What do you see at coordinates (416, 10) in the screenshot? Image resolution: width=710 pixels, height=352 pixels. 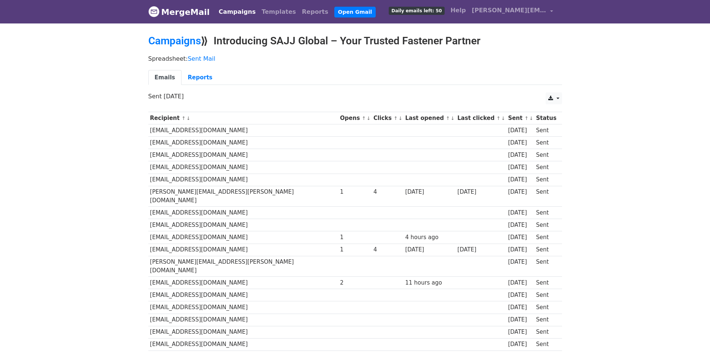 I see `a: Daily emails left: 50` at bounding box center [416, 10].